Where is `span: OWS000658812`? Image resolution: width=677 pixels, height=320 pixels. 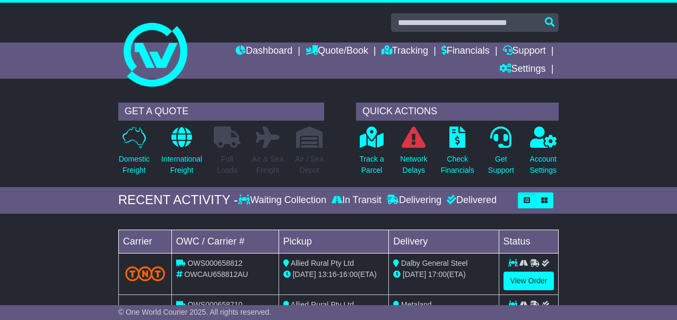
span: OWS000658812 is located at coordinates (216, 263).